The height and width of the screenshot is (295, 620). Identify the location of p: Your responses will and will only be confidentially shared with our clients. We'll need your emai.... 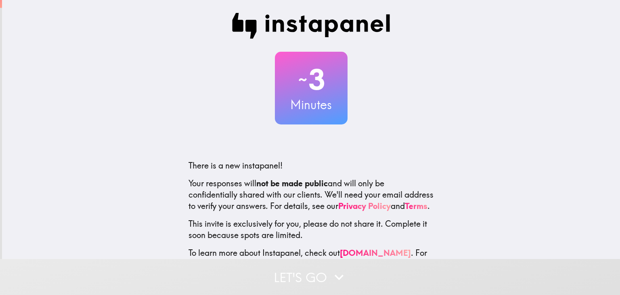
(311, 194).